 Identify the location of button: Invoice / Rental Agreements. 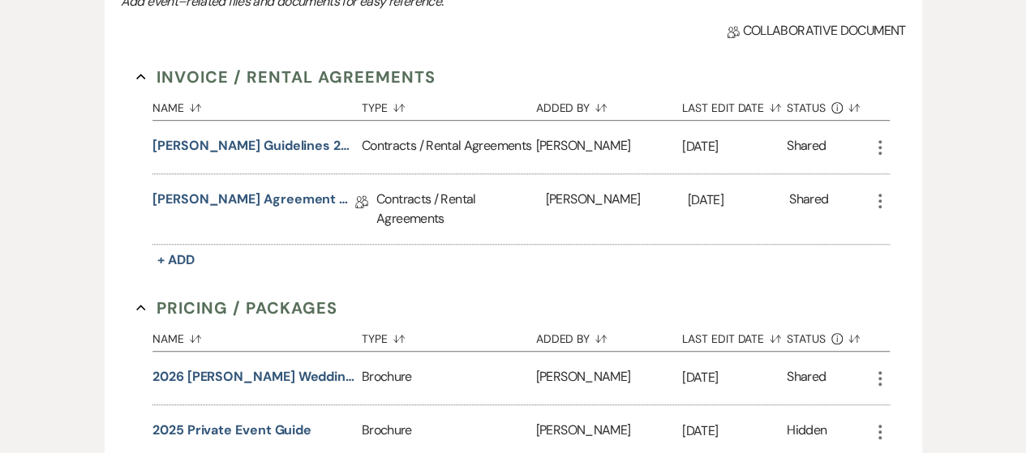
(285, 77).